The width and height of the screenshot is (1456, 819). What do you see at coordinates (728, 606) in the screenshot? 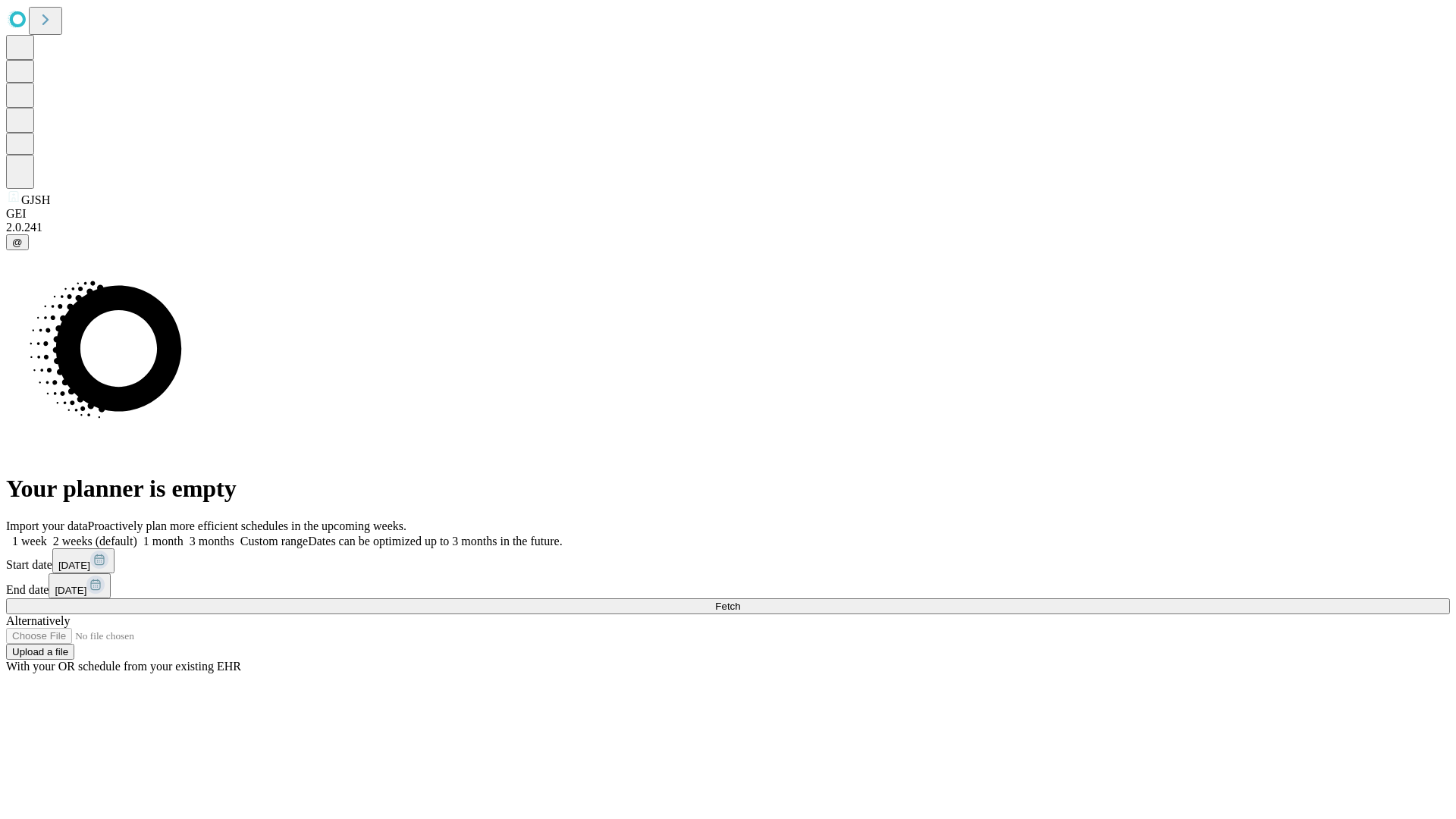
I see `span: Fetch` at bounding box center [728, 606].